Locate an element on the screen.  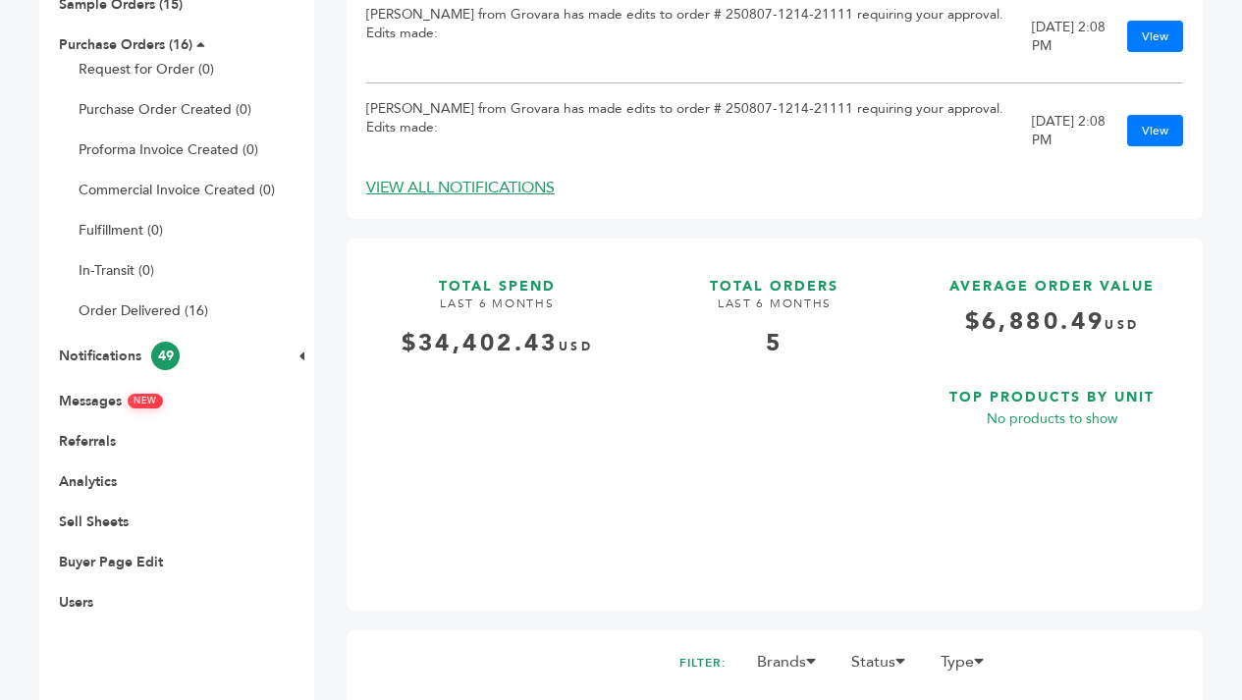
a: Referrals is located at coordinates (87, 441).